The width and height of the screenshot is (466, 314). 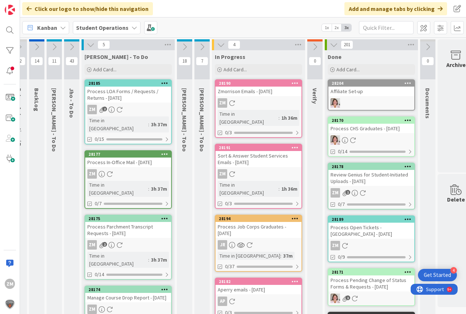 What do you see at coordinates (455, 65) in the screenshot?
I see `div: Archive` at bounding box center [455, 65].